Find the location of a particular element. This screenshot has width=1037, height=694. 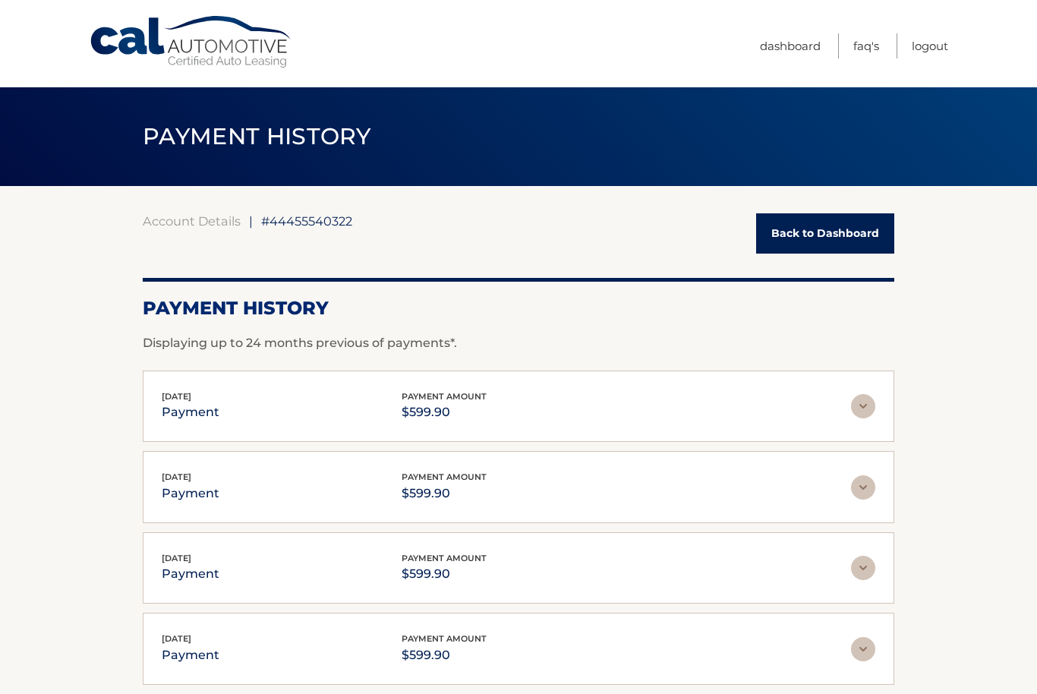

a: Back to Dashboard is located at coordinates (825, 233).